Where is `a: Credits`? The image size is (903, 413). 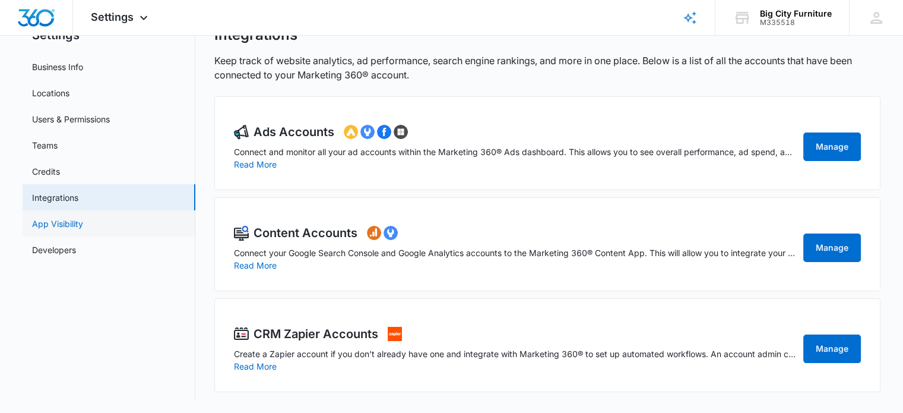
a: Credits is located at coordinates (46, 171).